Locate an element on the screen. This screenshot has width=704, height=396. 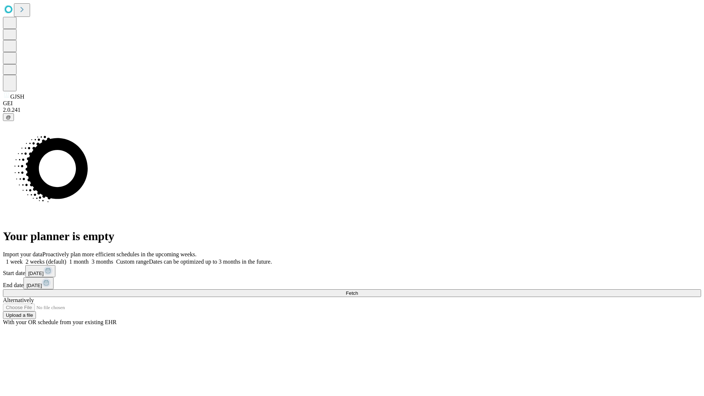
div: 2.0.241 is located at coordinates (352, 110).